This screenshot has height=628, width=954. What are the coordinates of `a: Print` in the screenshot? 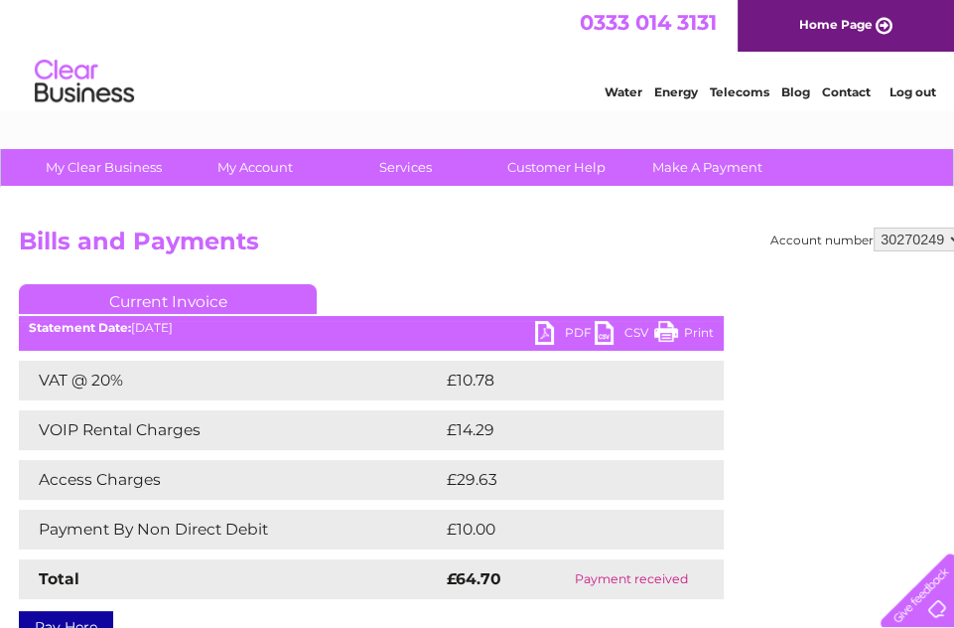 It's located at (684, 335).